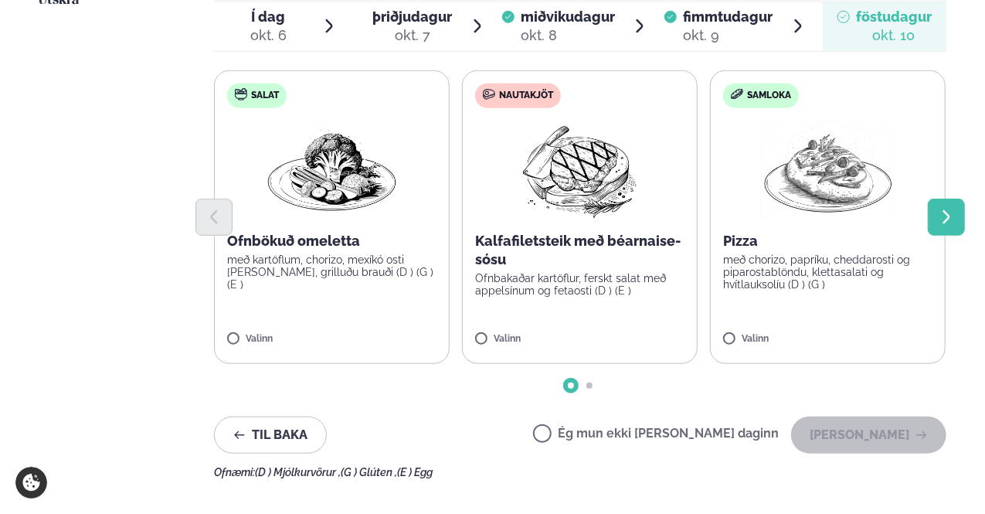 The height and width of the screenshot is (514, 985). I want to click on div: okt. 10, so click(894, 36).